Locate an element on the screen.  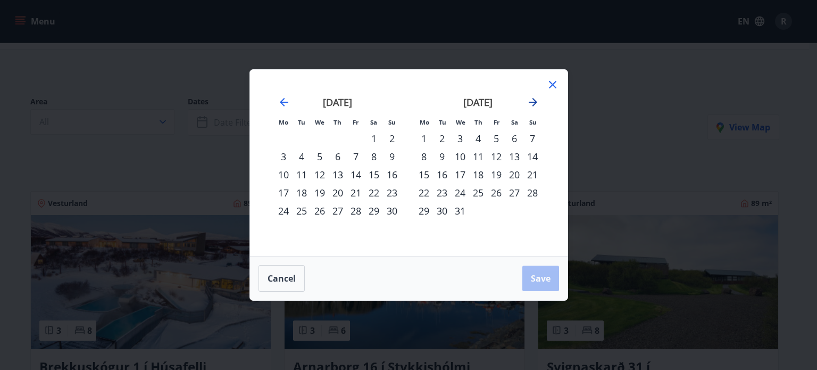
td: Choose Thursday, November 13, 2025 as your check-in date. It’s available. is located at coordinates (338, 174).